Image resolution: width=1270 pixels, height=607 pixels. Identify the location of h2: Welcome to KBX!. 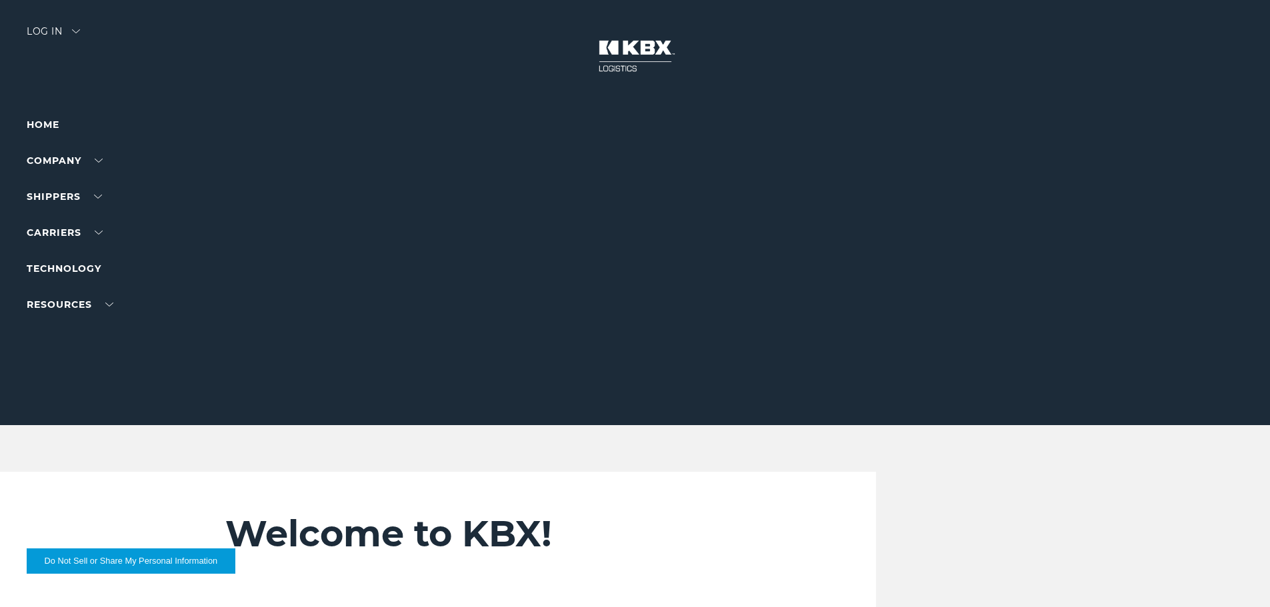
(511, 534).